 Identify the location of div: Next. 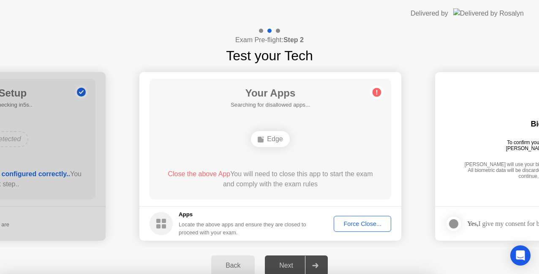
(286, 266).